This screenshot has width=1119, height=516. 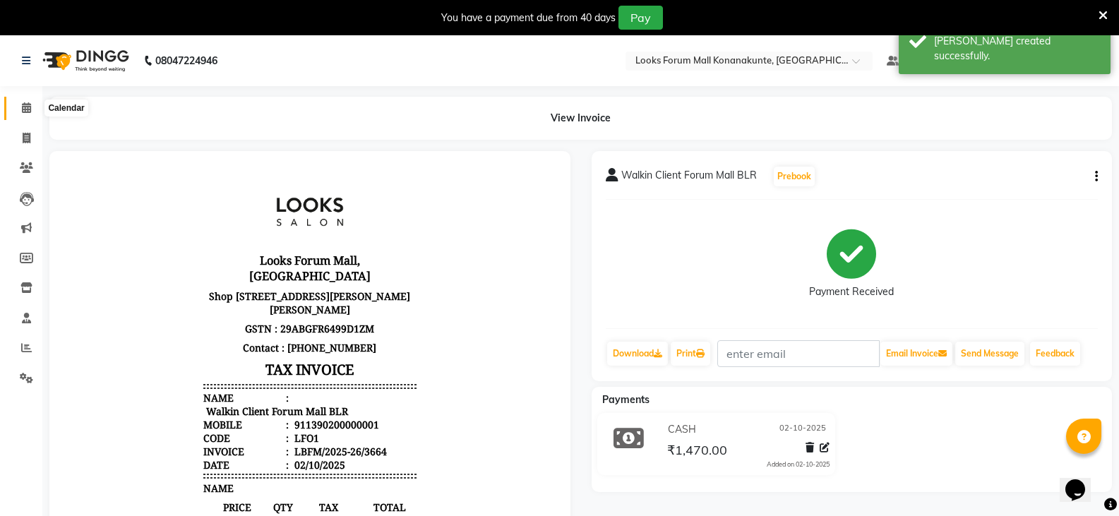 What do you see at coordinates (246, 47) in the screenshot?
I see `img: file_1756102261262.jpg` at bounding box center [246, 47].